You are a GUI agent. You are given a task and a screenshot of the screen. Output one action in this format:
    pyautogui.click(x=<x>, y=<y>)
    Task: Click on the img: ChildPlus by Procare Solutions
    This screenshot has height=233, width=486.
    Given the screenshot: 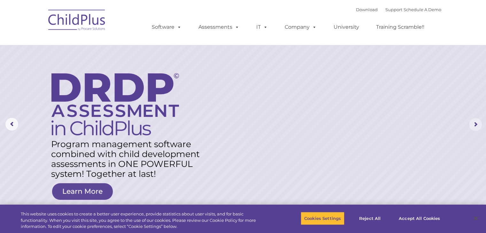 What is the action you would take?
    pyautogui.click(x=77, y=21)
    